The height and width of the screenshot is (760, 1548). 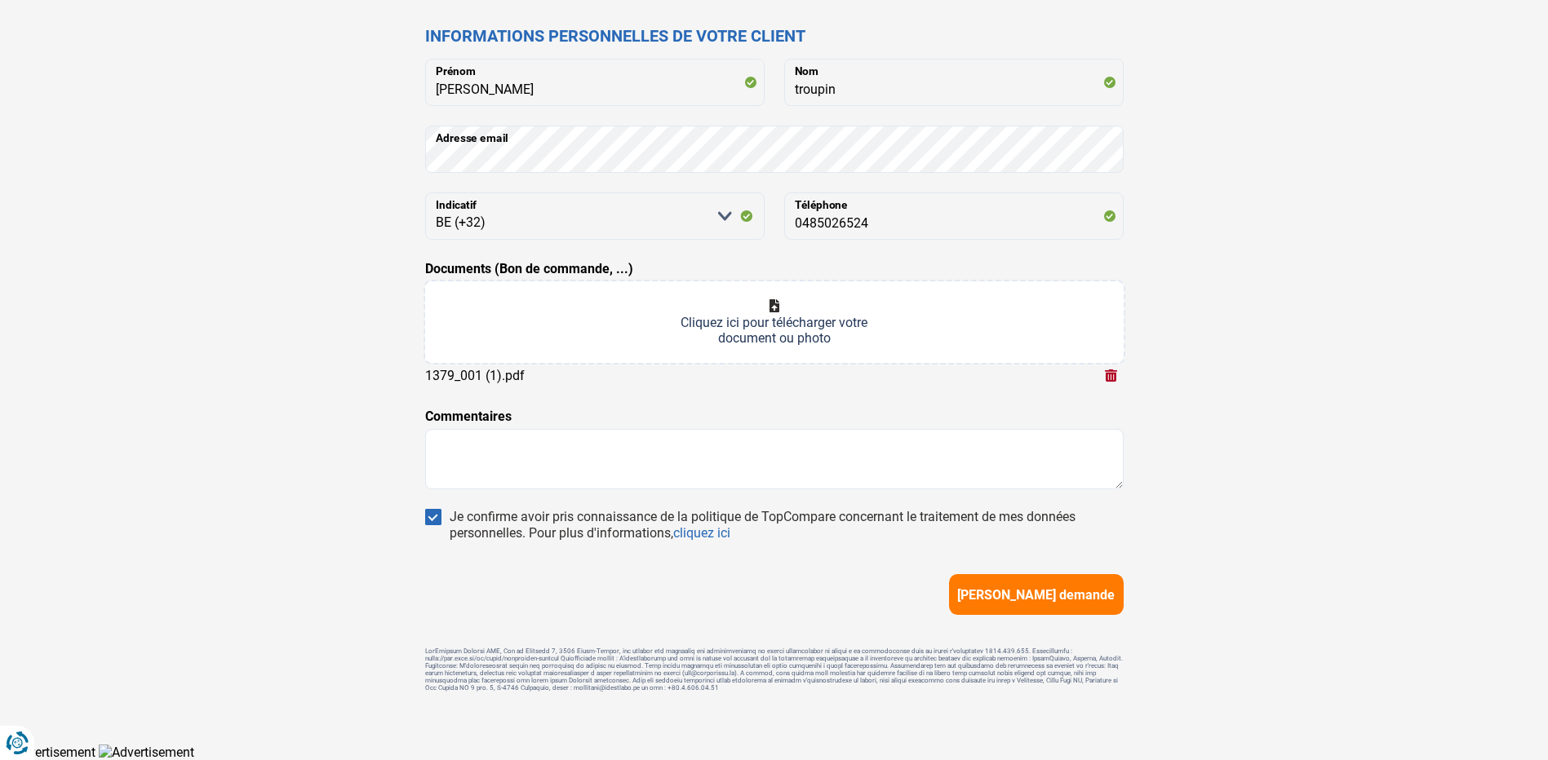 I want to click on select: Indicatif, so click(x=595, y=216).